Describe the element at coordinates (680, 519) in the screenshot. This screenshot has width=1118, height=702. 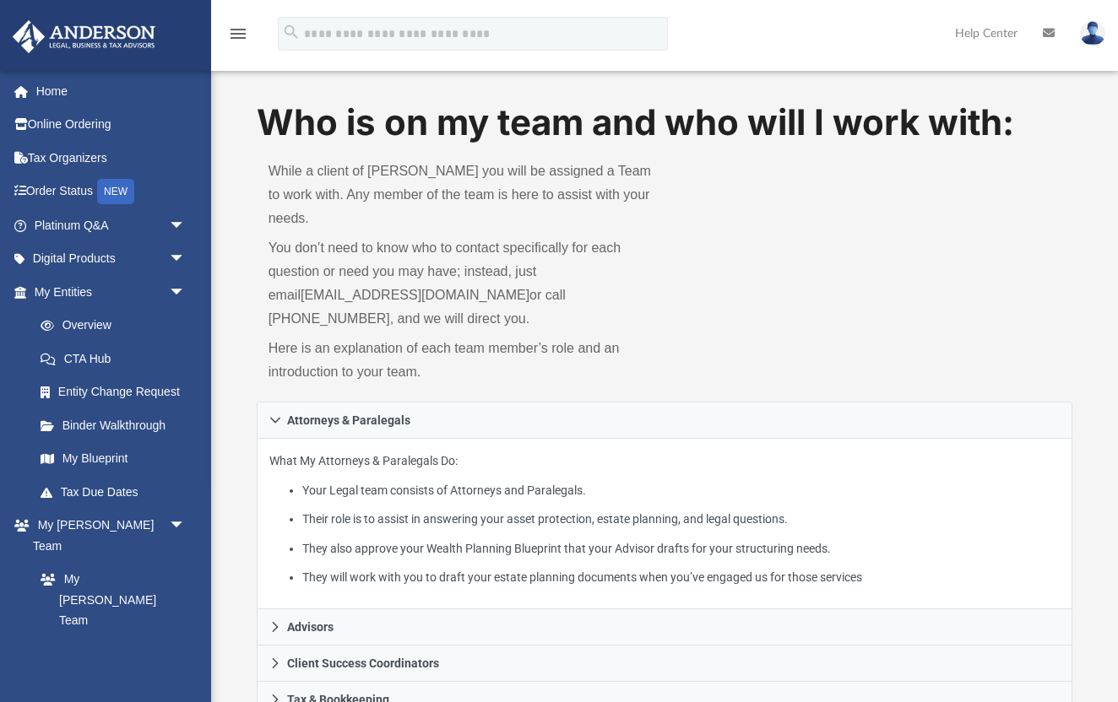
I see `li: Their role is to assist in answering your asset protection, estate planning, and legal questions.` at that location.